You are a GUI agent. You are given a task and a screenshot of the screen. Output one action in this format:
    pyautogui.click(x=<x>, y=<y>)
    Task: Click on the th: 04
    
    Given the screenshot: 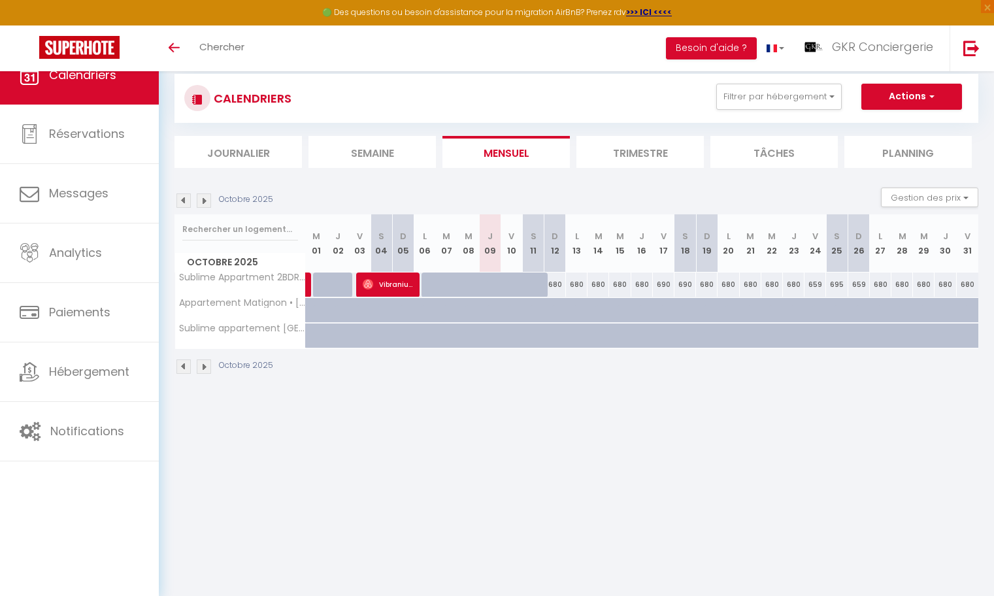 What is the action you would take?
    pyautogui.click(x=381, y=243)
    